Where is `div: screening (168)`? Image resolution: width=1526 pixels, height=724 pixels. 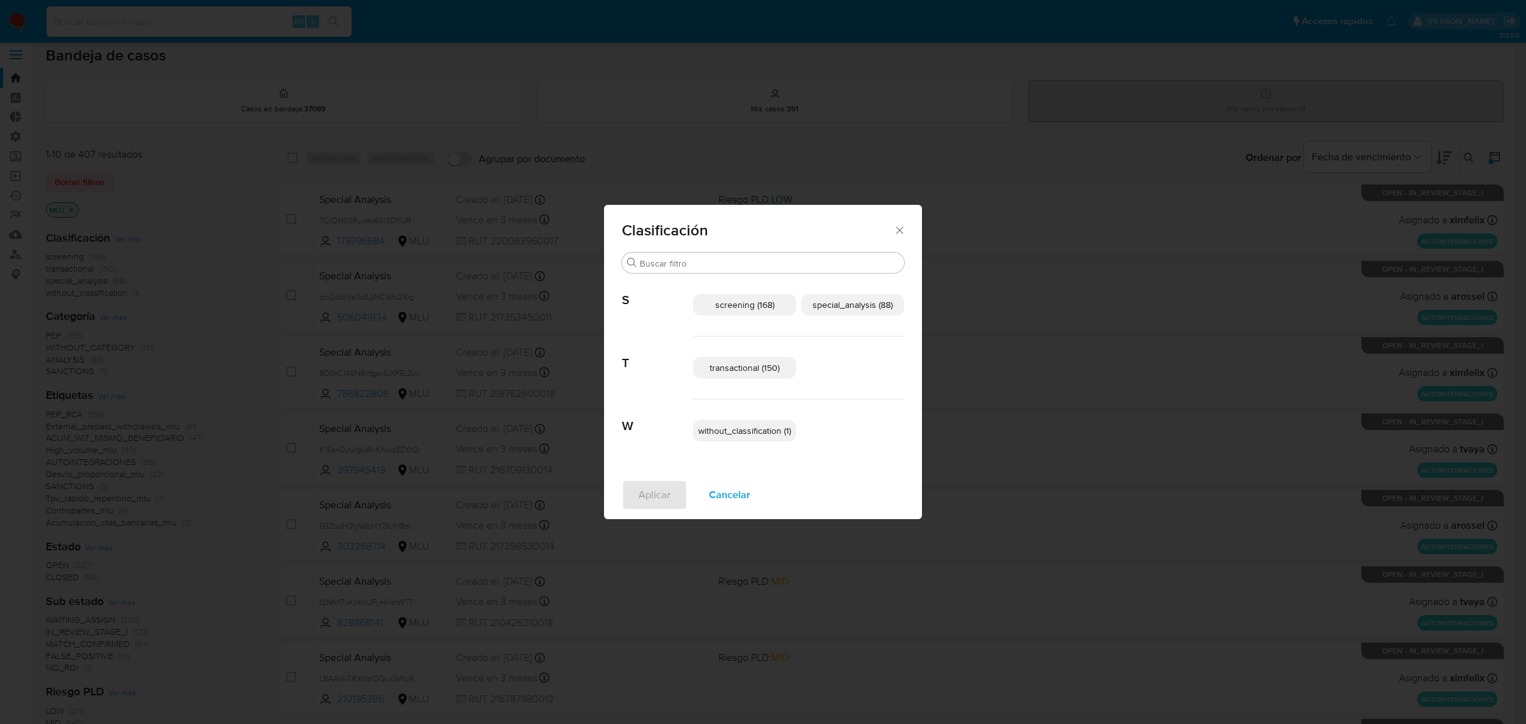
div: screening (168) is located at coordinates (745, 305).